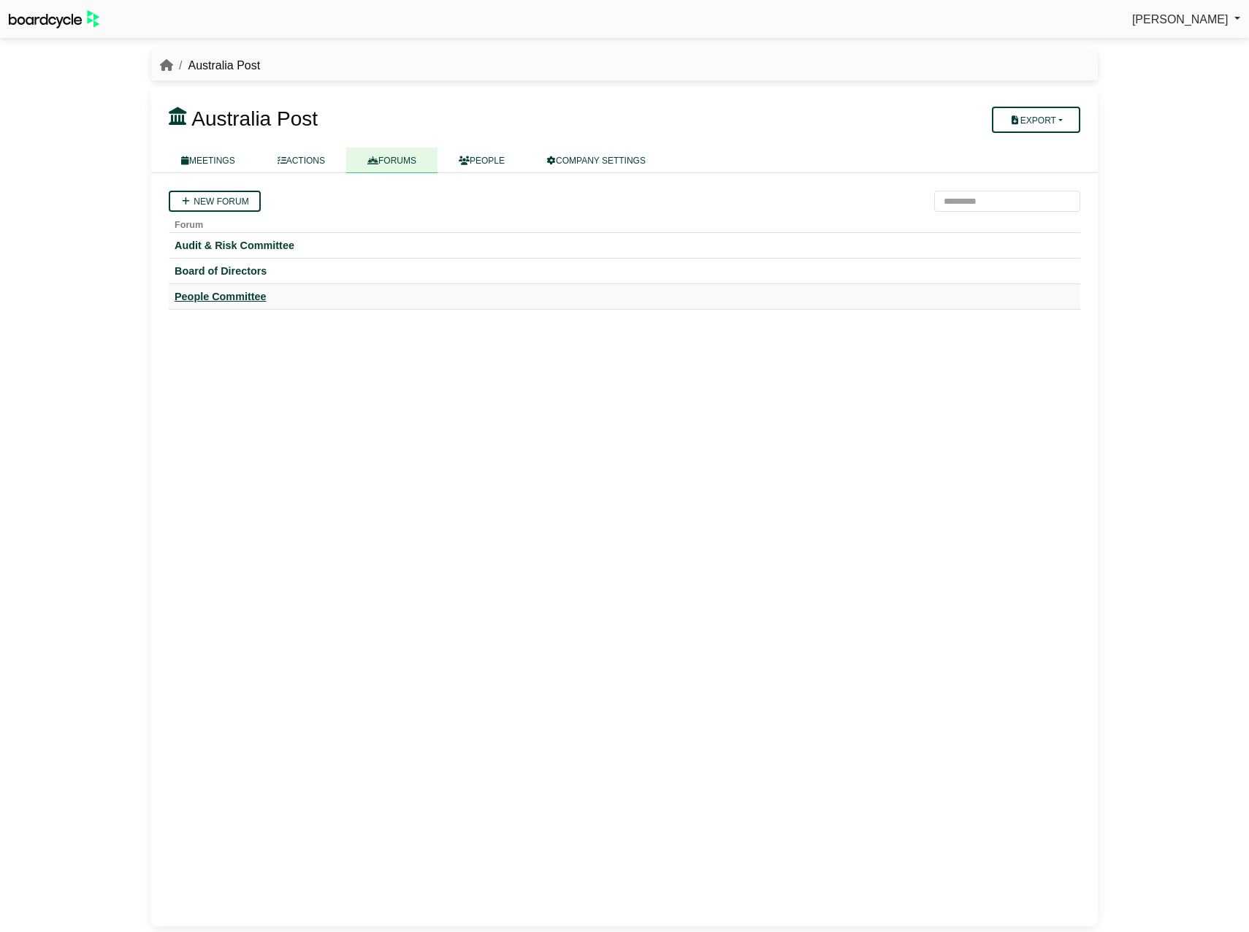 The image size is (1249, 932). What do you see at coordinates (301, 160) in the screenshot?
I see `a: ACTIONS` at bounding box center [301, 160].